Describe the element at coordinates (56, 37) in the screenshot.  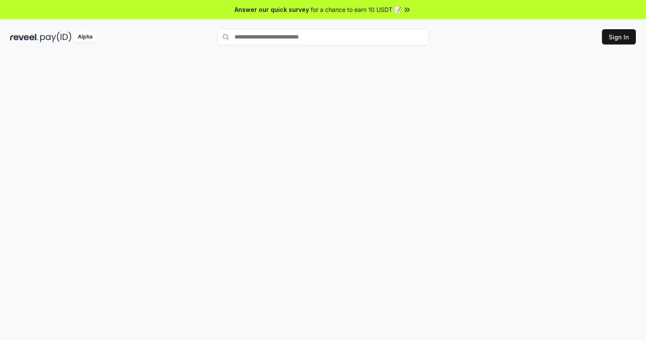
I see `img: pay_id` at that location.